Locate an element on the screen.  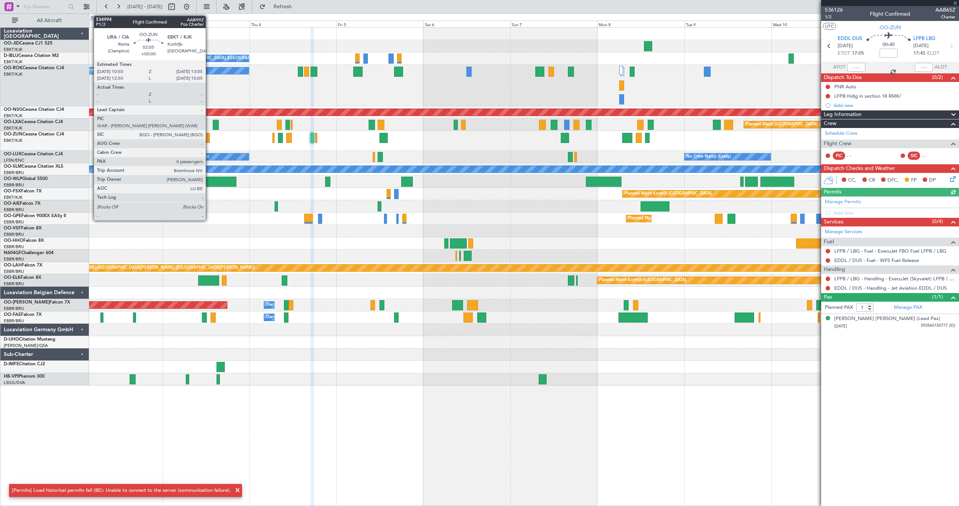
span: OO-FSX is located at coordinates (12, 191).